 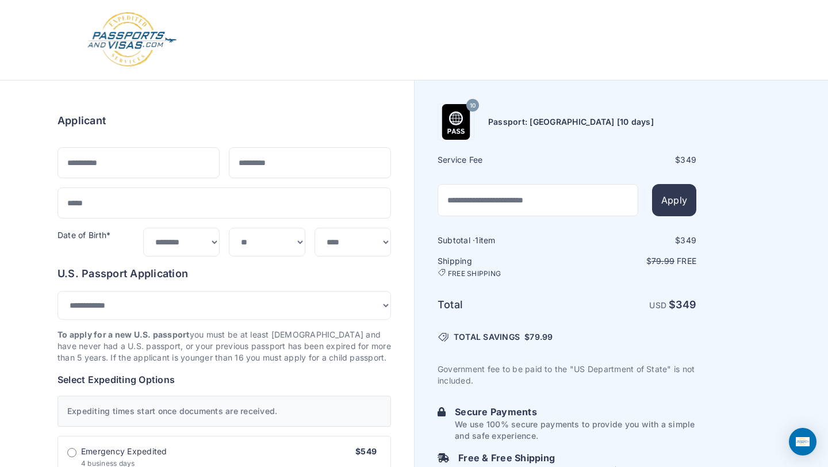 I want to click on span: FREE SHIPPING, so click(x=474, y=274).